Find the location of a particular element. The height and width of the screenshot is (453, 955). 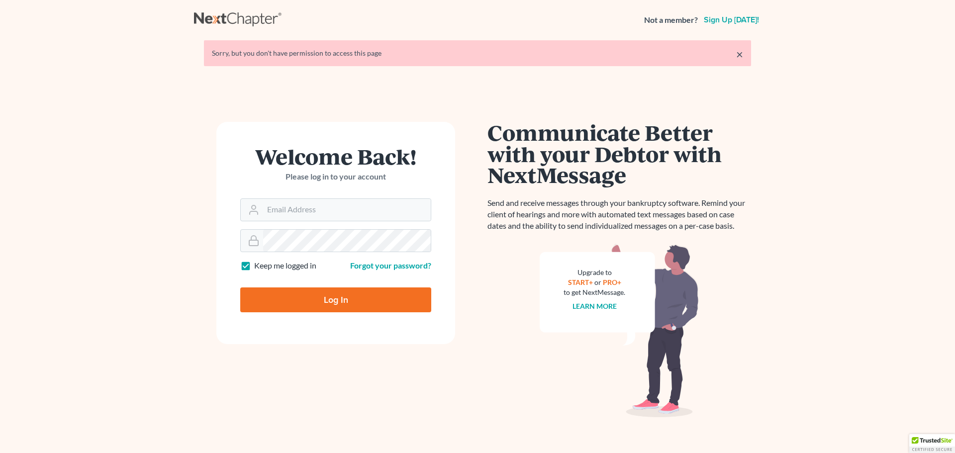

h1: Welcome Back! is located at coordinates (336, 156).